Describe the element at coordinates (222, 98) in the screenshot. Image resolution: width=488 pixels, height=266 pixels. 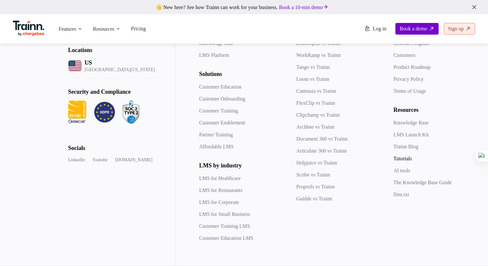
I see `a: Customer Onboarding` at that location.